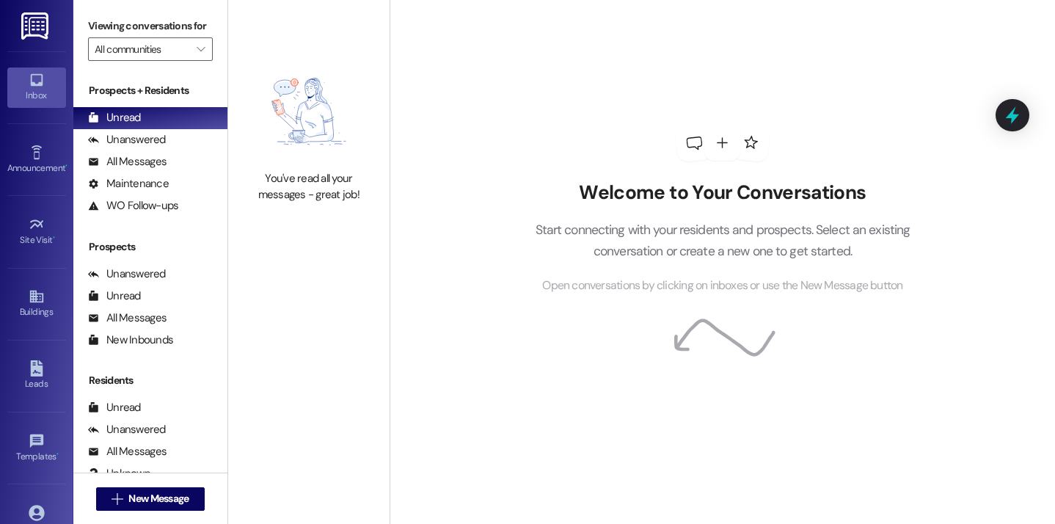 This screenshot has height=524, width=1055. What do you see at coordinates (37, 87) in the screenshot?
I see `a: Inbox` at bounding box center [37, 87].